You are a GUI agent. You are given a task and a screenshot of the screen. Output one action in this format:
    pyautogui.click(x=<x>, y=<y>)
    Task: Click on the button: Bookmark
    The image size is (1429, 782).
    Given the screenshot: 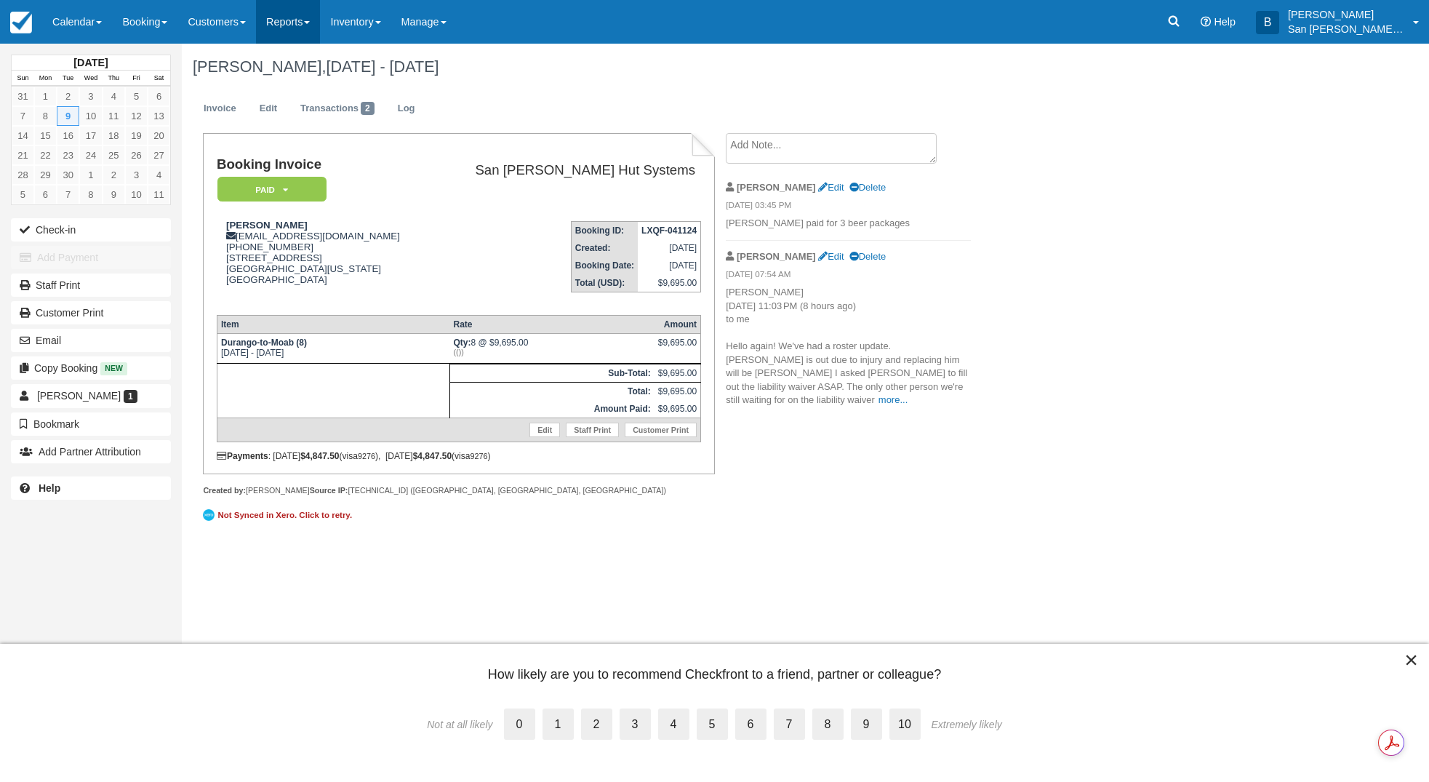 What is the action you would take?
    pyautogui.click(x=91, y=424)
    